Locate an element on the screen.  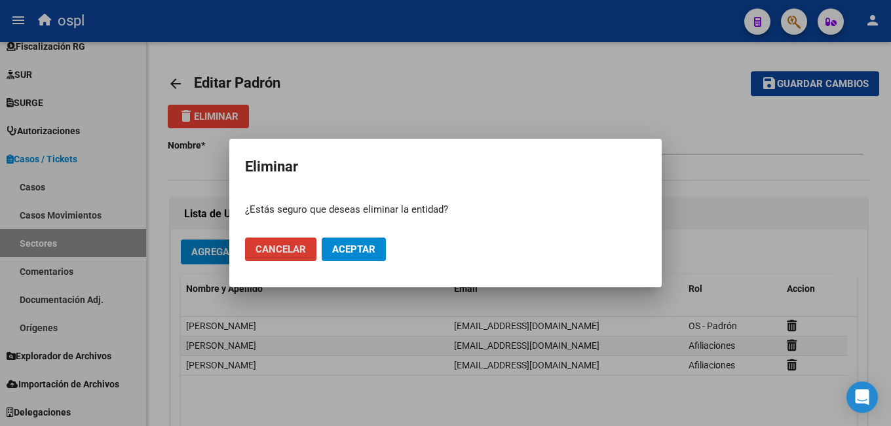
div: Open Intercom Messenger is located at coordinates (862, 398).